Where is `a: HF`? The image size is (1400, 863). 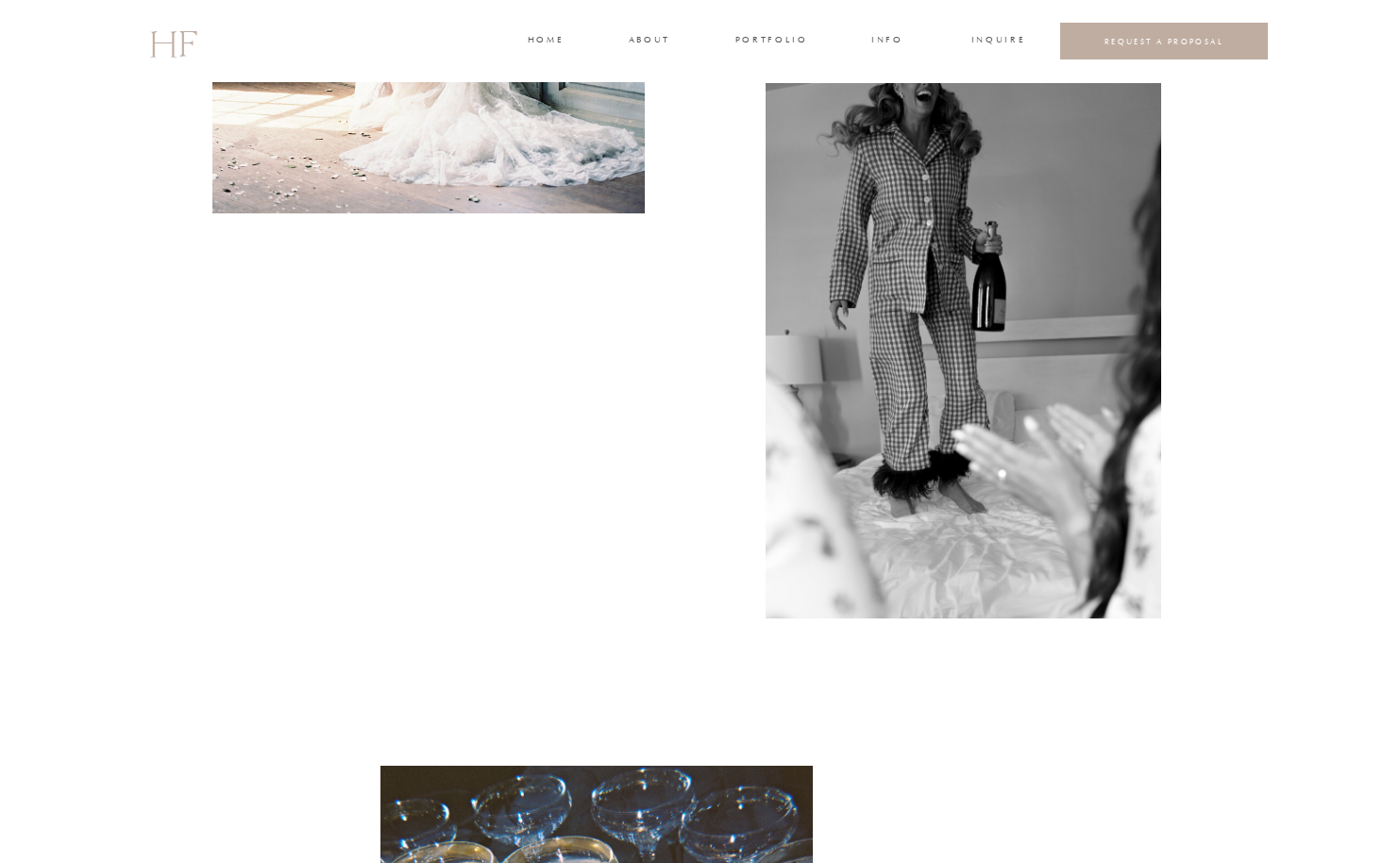
a: HF is located at coordinates (173, 41).